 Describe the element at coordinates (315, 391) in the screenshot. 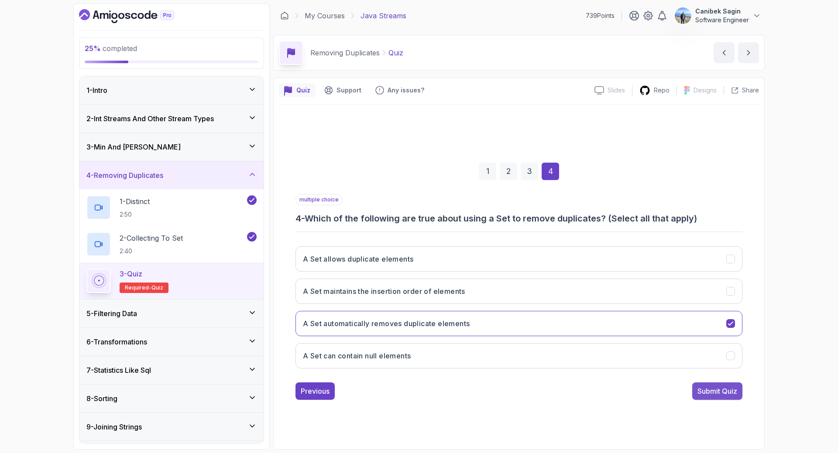

I see `div: Previous` at that location.